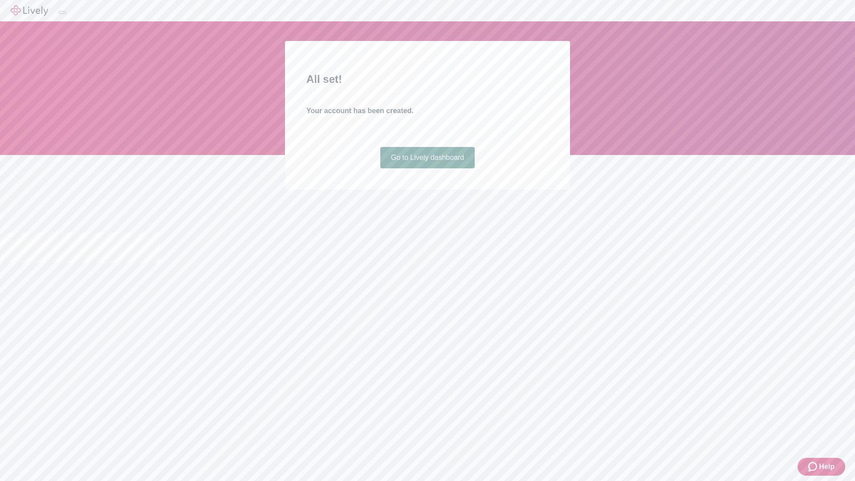 Image resolution: width=855 pixels, height=481 pixels. Describe the element at coordinates (826, 466) in the screenshot. I see `span: Help` at that location.